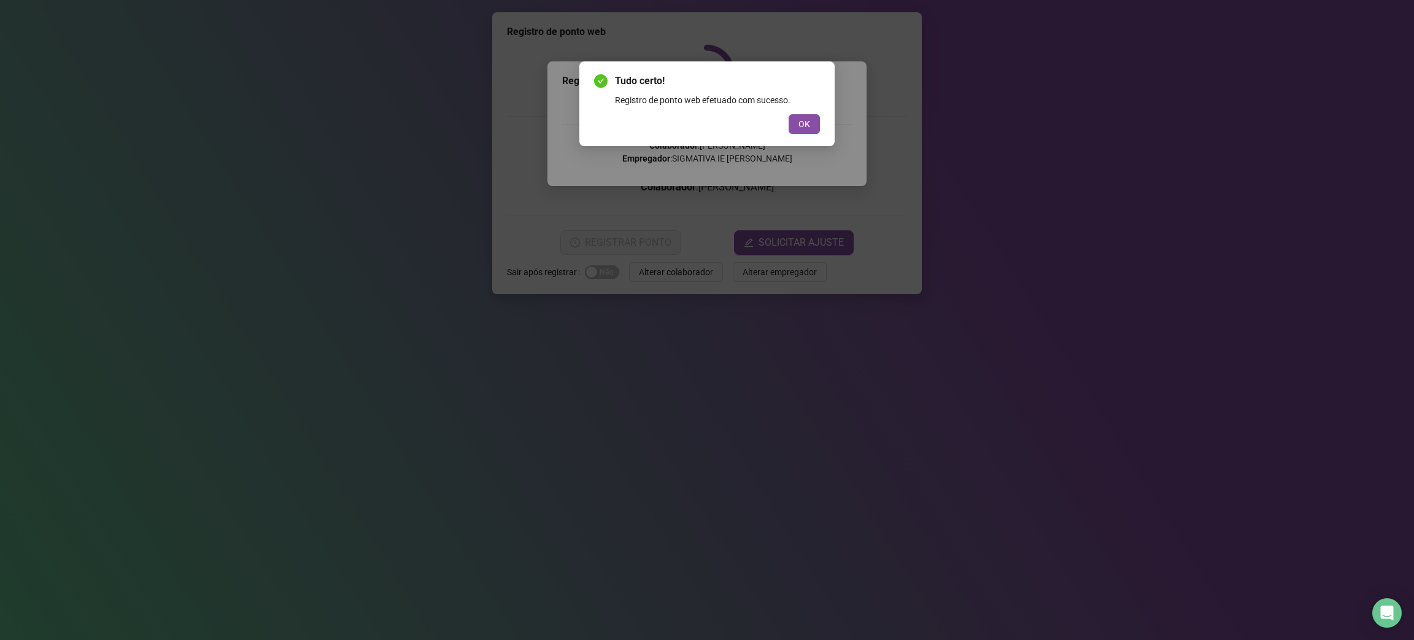 This screenshot has height=640, width=1414. What do you see at coordinates (718, 100) in the screenshot?
I see `div: Registro de ponto web efetuado com sucesso.` at bounding box center [718, 100].